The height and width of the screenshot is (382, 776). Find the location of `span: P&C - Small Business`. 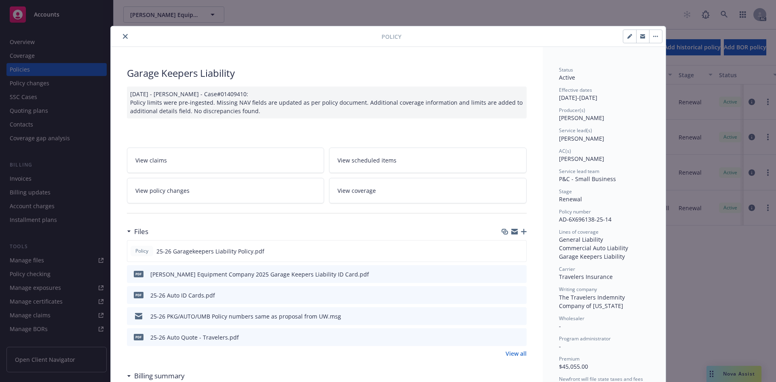

span: P&C - Small Business is located at coordinates (587, 179).